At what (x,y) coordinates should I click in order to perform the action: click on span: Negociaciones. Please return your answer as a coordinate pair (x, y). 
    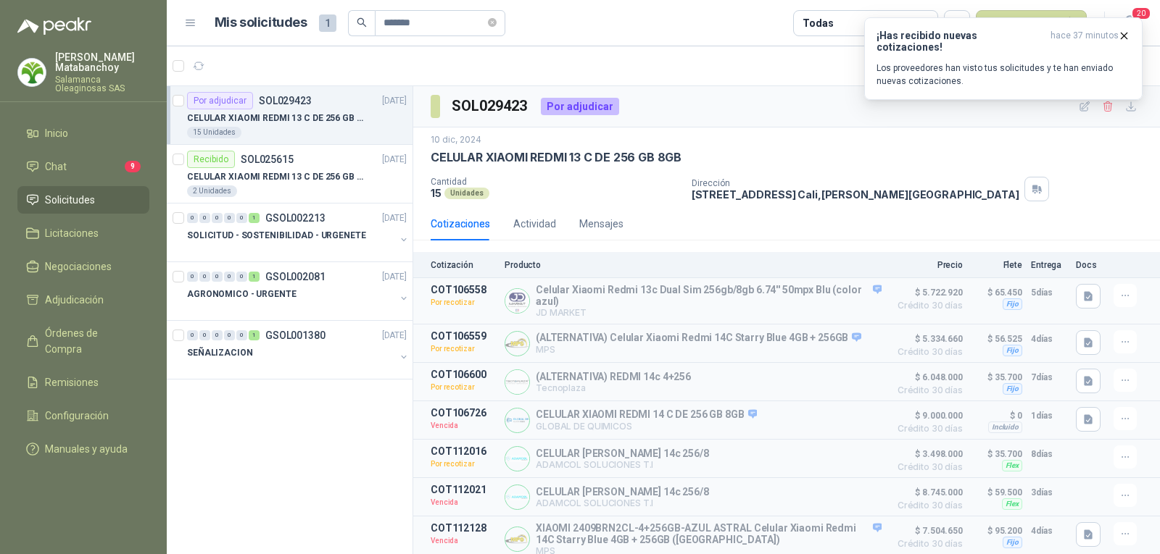
    Looking at the image, I should click on (78, 267).